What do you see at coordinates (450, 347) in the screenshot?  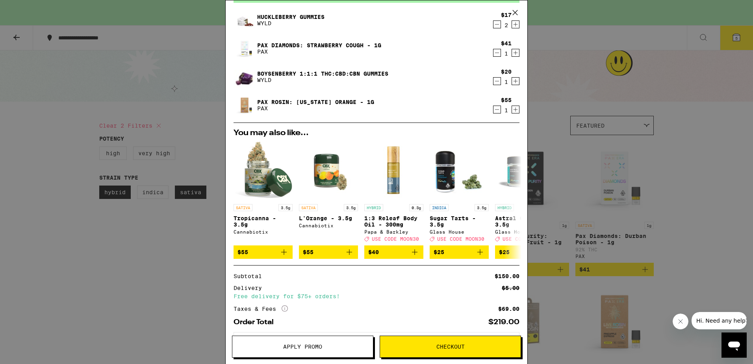 I see `button: Checkout` at bounding box center [450, 347].